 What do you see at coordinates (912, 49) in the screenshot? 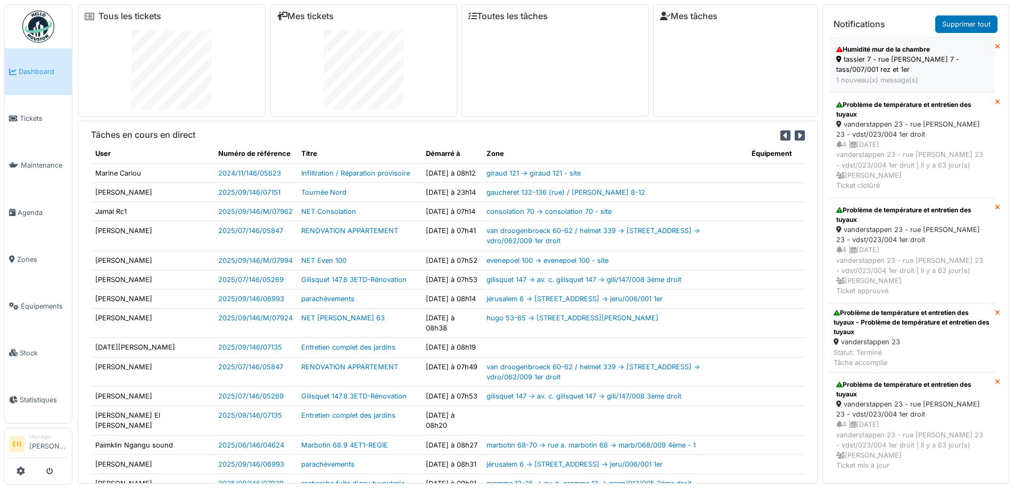
I see `div: Humidité mur de la chambre` at bounding box center [912, 49].